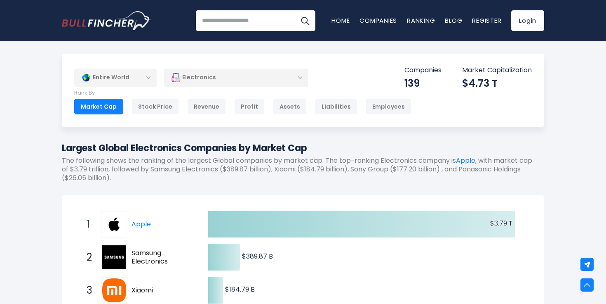 Image resolution: width=606 pixels, height=304 pixels. What do you see at coordinates (487, 20) in the screenshot?
I see `a: Register` at bounding box center [487, 20].